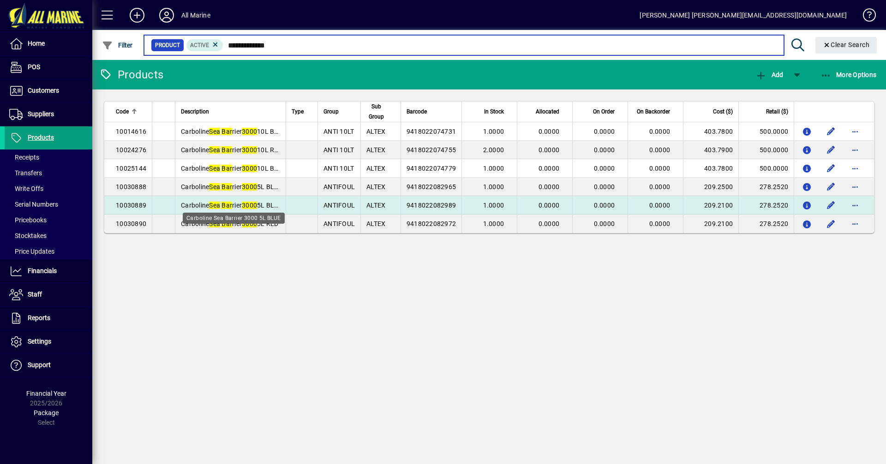 The width and height of the screenshot is (886, 464). I want to click on span: Carboline rier 10L RED, so click(232, 150).